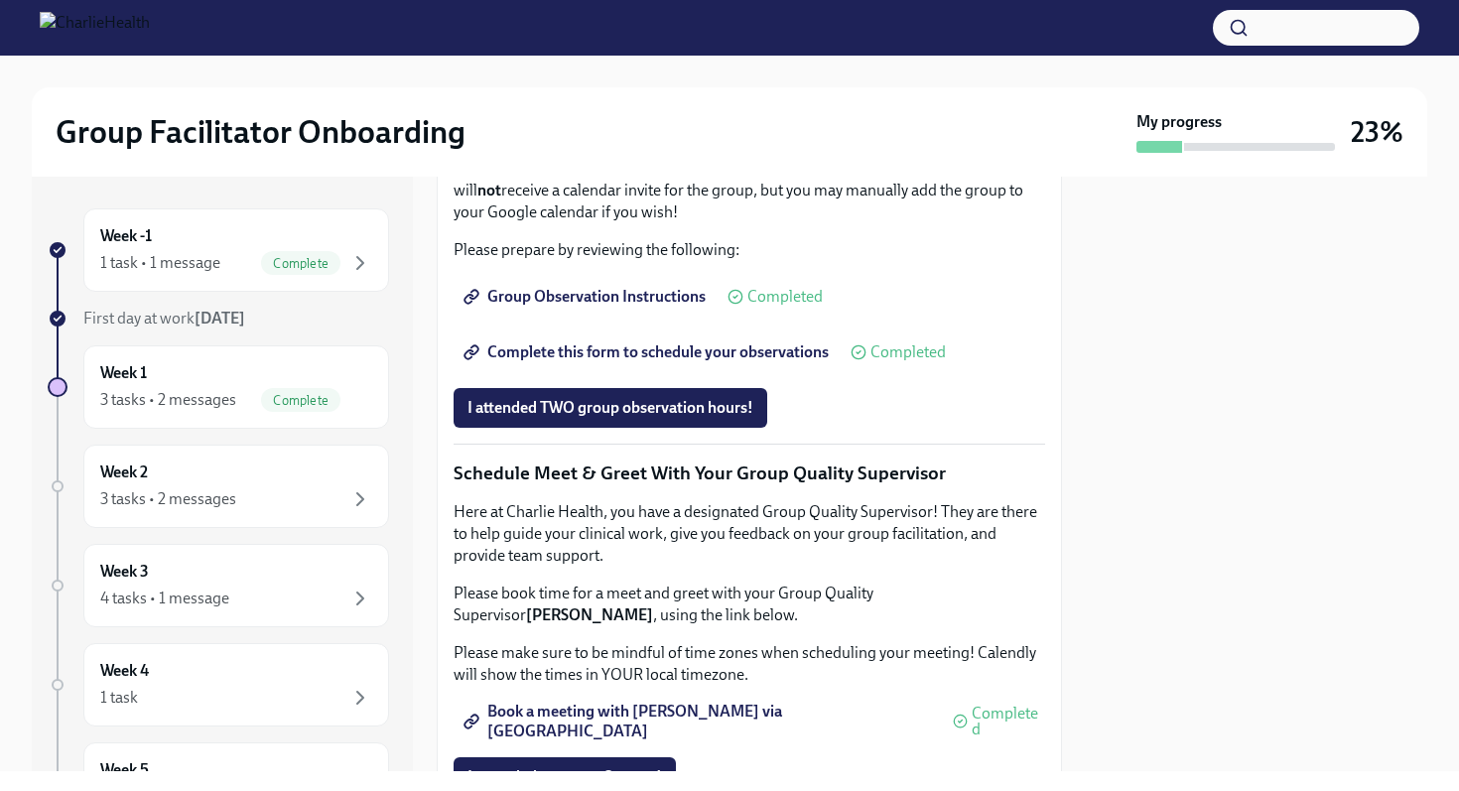 Image resolution: width=1459 pixels, height=791 pixels. I want to click on h3: 23%, so click(1377, 132).